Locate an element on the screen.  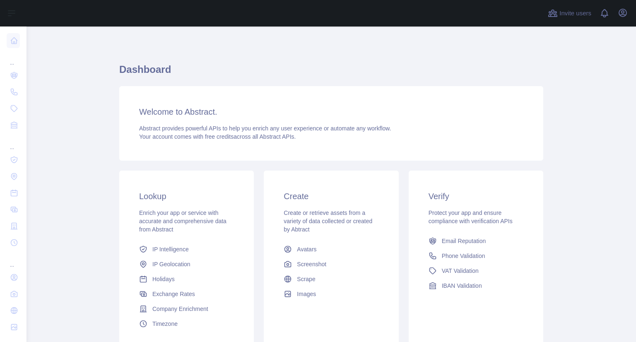
span: Company Enrichment is located at coordinates (180, 309).